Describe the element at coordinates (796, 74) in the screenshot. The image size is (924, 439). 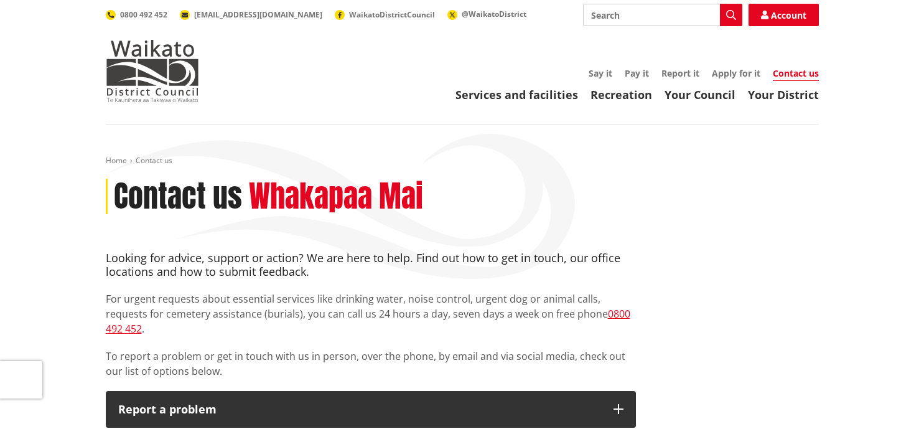
I see `a: Contact us` at that location.